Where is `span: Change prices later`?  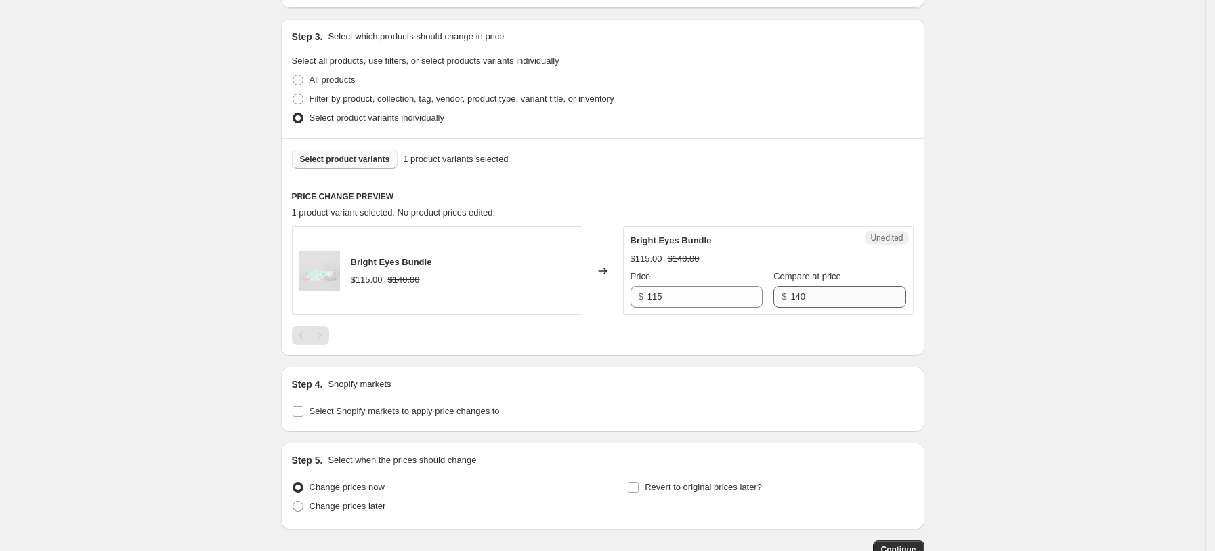
span: Change prices later is located at coordinates (347, 505).